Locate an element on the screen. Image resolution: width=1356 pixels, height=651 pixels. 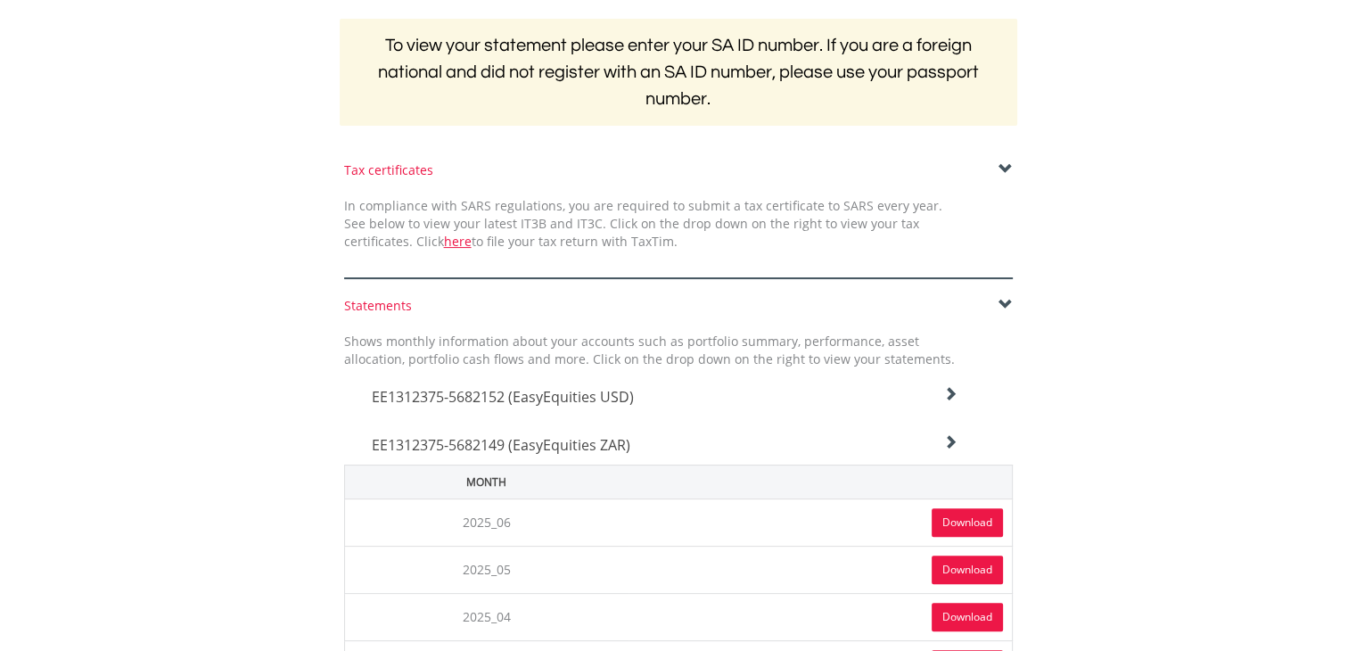
span: EE1312375-5682149 (EasyEquities ZAR) is located at coordinates (501, 445).